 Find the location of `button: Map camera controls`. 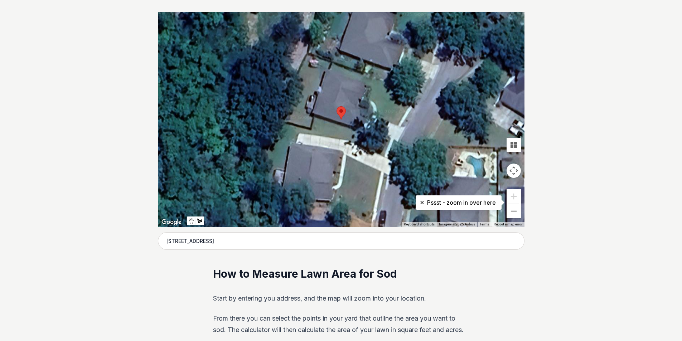

button: Map camera controls is located at coordinates (514, 171).